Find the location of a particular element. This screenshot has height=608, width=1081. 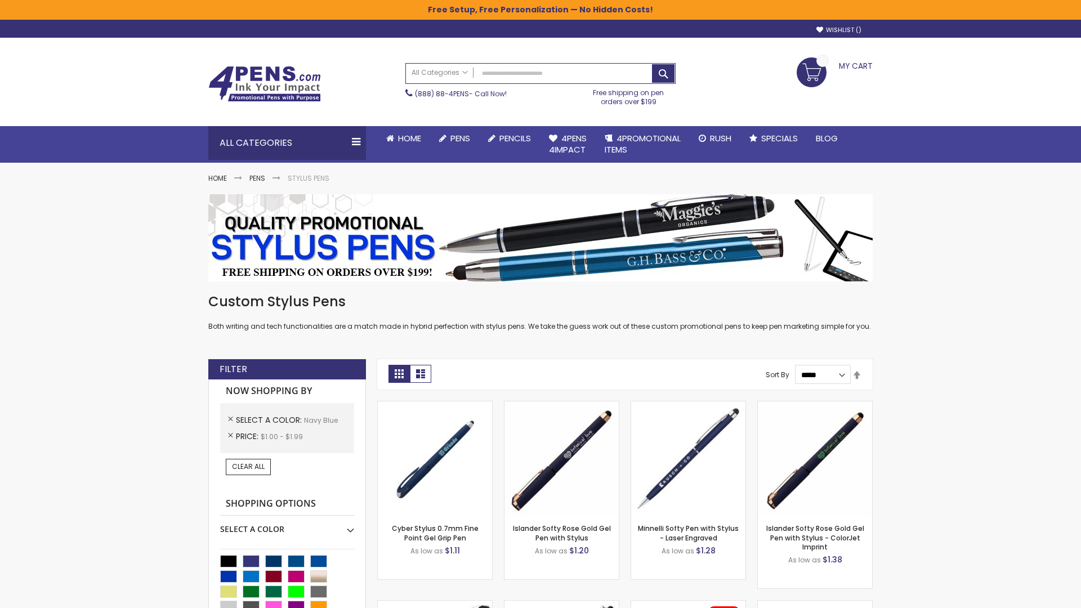

span: Select A Color is located at coordinates (270, 420).